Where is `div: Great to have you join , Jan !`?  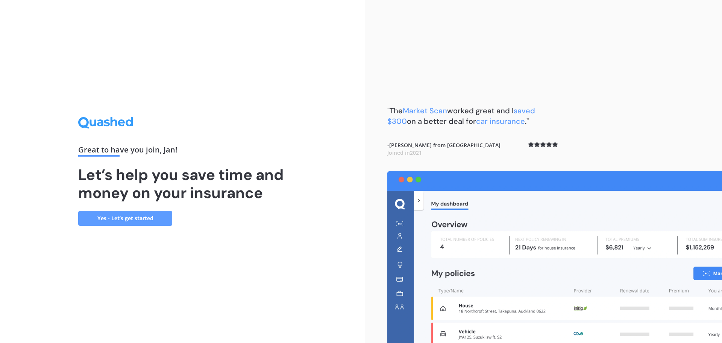
div: Great to have you join , Jan ! is located at coordinates (182, 151).